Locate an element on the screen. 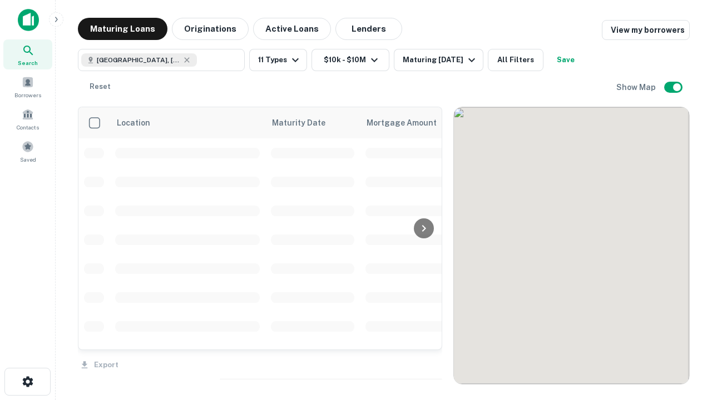  button: Lenders is located at coordinates (369, 29).